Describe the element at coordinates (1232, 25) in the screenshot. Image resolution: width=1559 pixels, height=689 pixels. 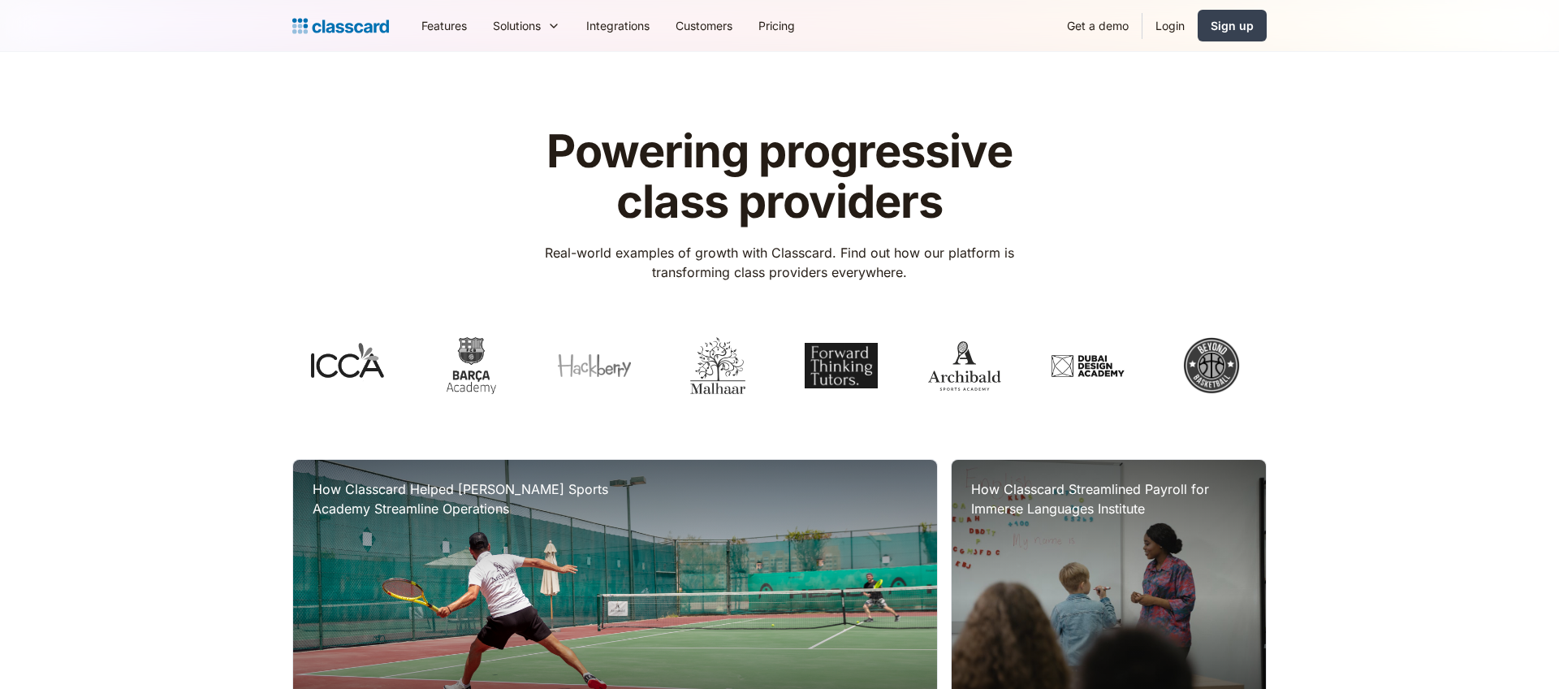
I see `div: Sign up` at that location.